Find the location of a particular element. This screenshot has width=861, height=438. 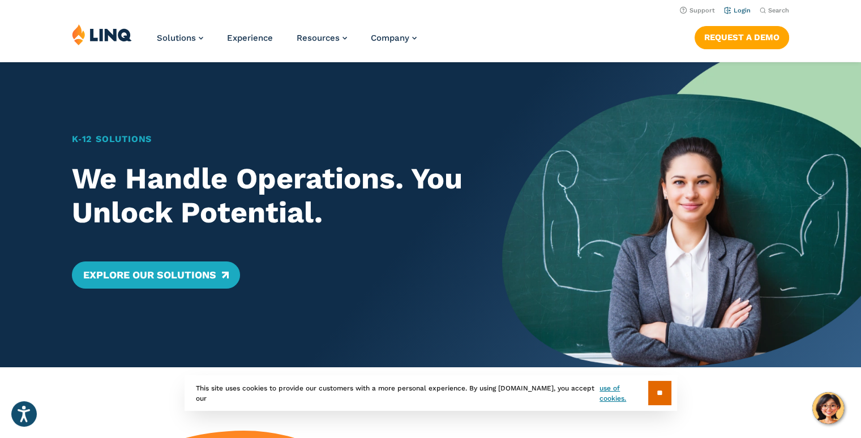

a: Solutions is located at coordinates (180, 38).